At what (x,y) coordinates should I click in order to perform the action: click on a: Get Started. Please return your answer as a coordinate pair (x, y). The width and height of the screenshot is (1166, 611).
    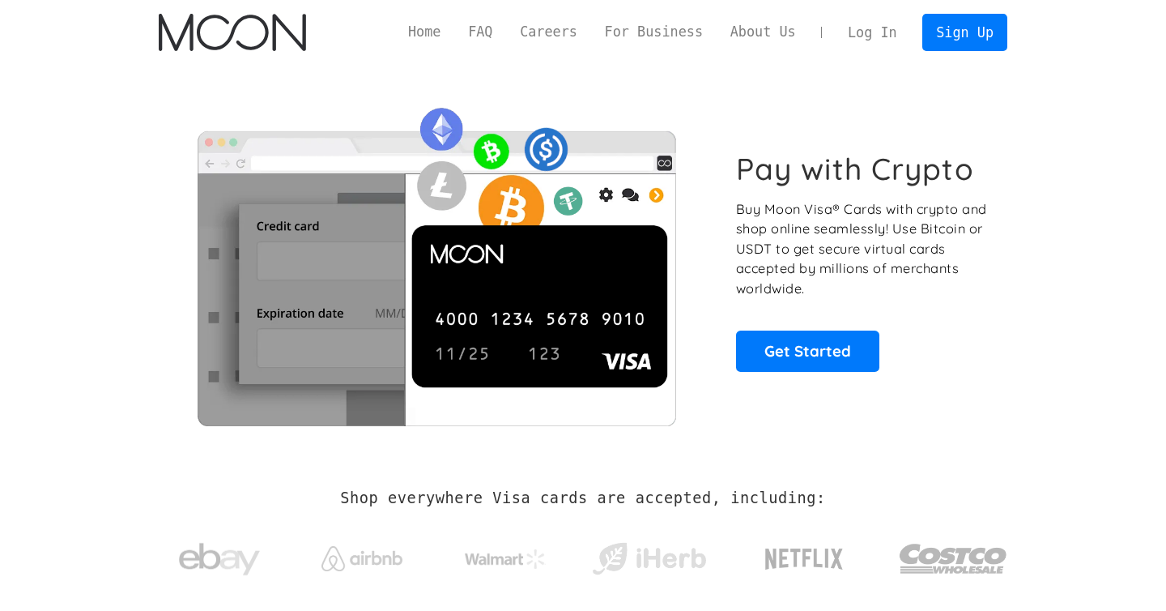
    Looking at the image, I should click on (807, 351).